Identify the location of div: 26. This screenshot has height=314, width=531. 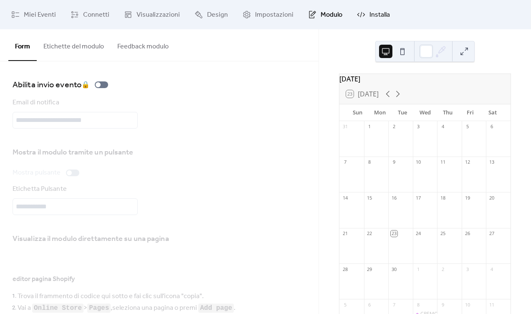
(467, 233).